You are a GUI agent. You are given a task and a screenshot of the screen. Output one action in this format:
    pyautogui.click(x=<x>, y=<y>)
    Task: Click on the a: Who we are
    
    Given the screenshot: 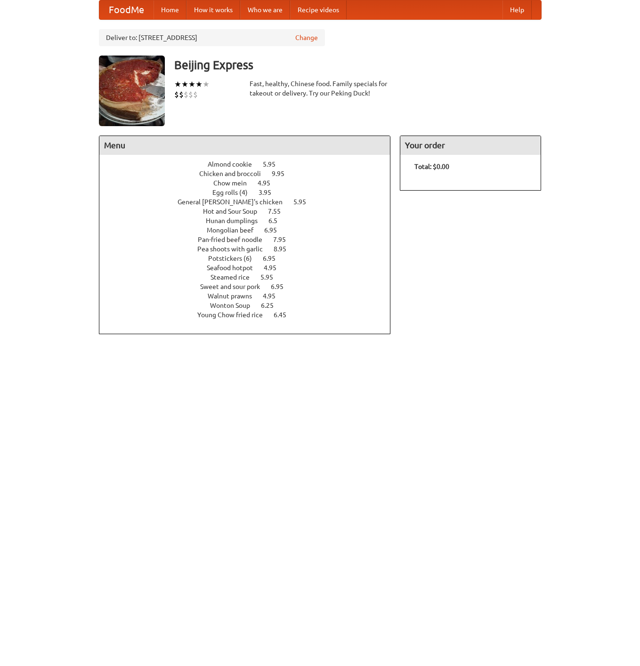 What is the action you would take?
    pyautogui.click(x=265, y=10)
    